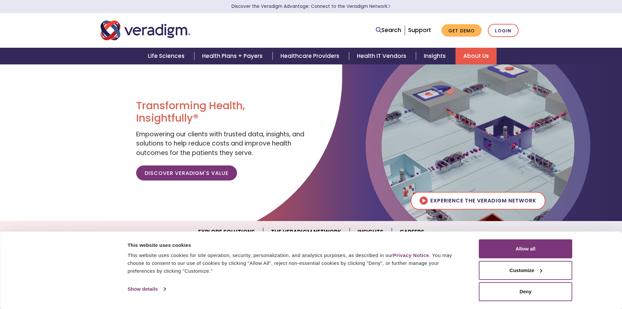  Describe the element at coordinates (476, 56) in the screenshot. I see `a: About Us` at that location.